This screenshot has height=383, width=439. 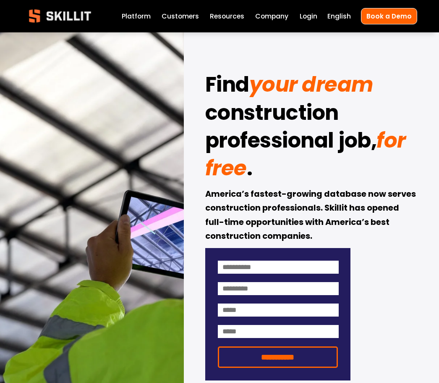 What do you see at coordinates (309, 16) in the screenshot?
I see `a: Login` at bounding box center [309, 16].